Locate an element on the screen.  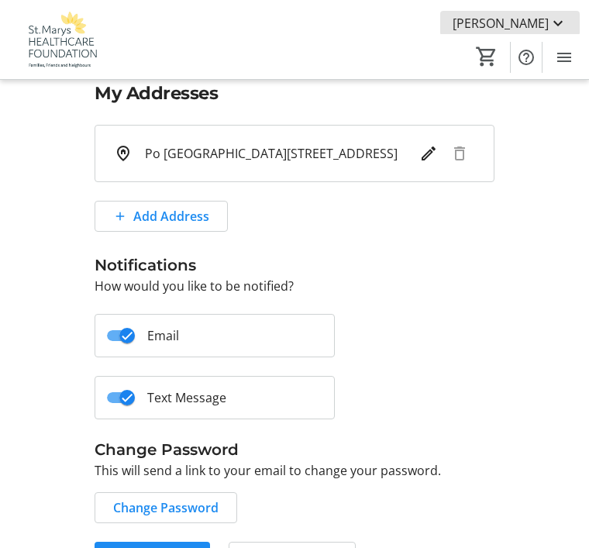
p: How would you like to be notified? is located at coordinates (295, 286).